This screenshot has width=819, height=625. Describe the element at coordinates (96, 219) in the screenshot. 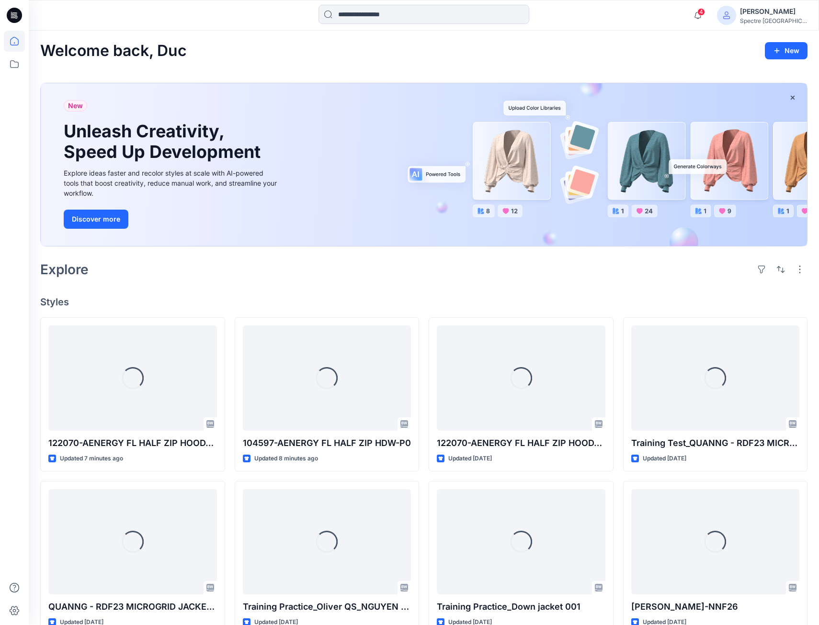

I see `button: Discover more` at that location.